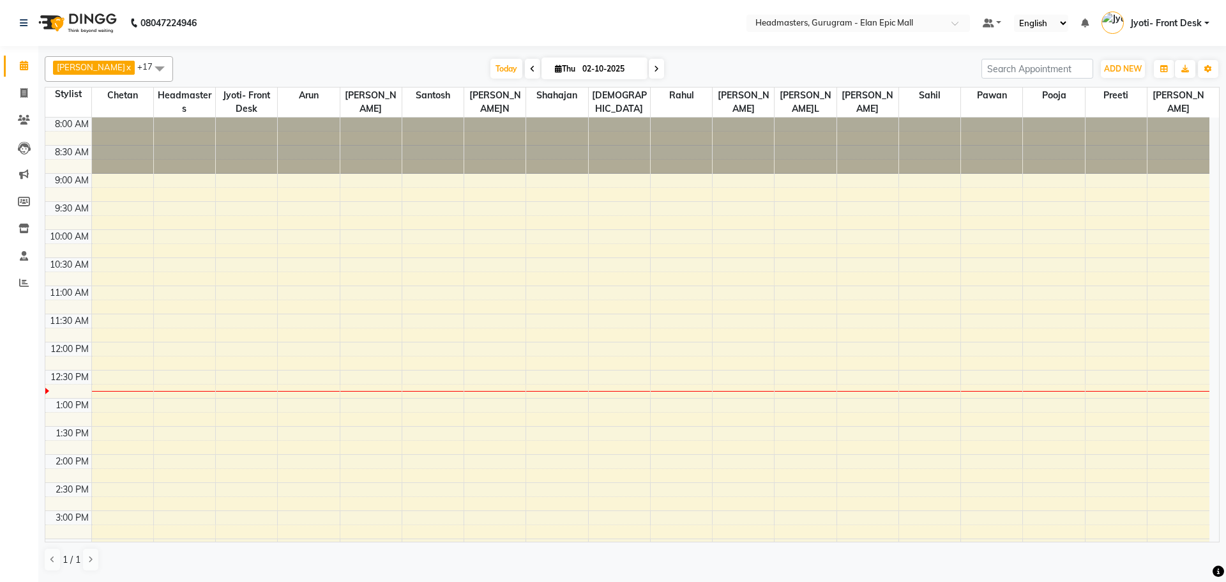 Image resolution: width=1226 pixels, height=582 pixels. I want to click on span: +17, so click(149, 66).